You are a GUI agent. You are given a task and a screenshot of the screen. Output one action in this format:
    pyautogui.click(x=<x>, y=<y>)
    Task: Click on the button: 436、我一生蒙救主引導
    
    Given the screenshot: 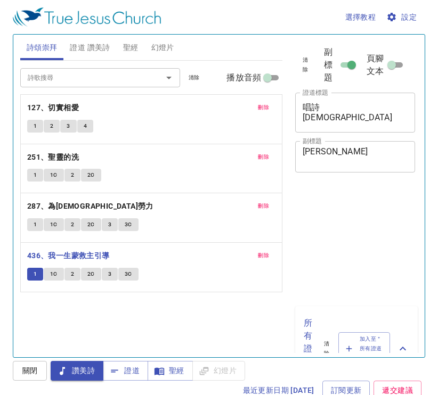 What is the action you would take?
    pyautogui.click(x=69, y=256)
    